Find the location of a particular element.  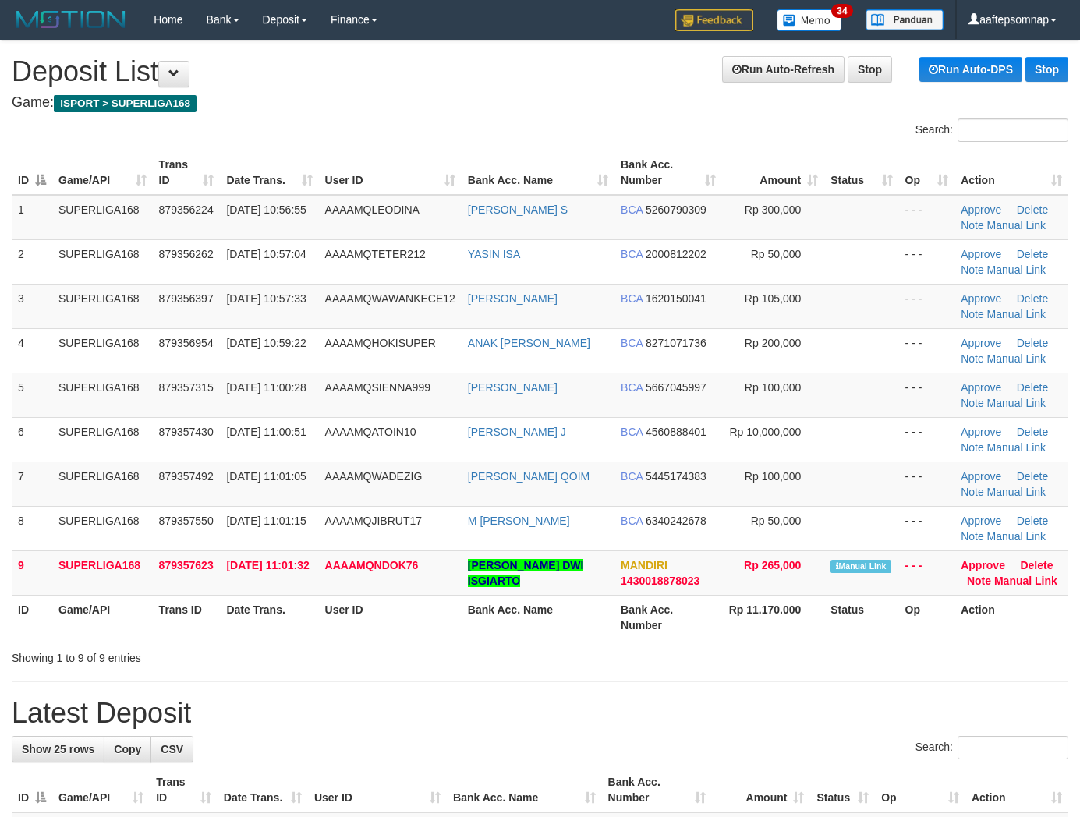

label: Search: is located at coordinates (992, 130).